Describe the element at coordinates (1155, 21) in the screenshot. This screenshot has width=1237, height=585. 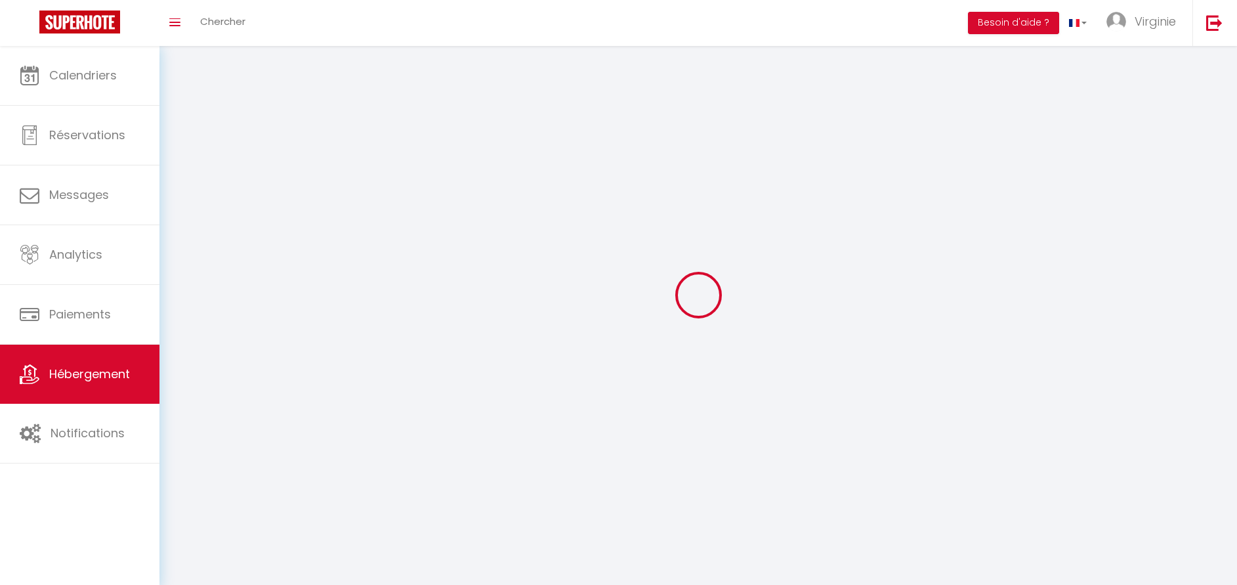
I see `span: Virginie` at that location.